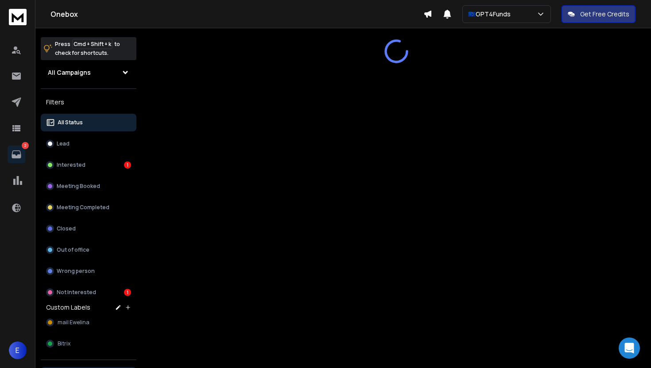  What do you see at coordinates (78, 186) in the screenshot?
I see `p: Meeting Booked` at bounding box center [78, 186].